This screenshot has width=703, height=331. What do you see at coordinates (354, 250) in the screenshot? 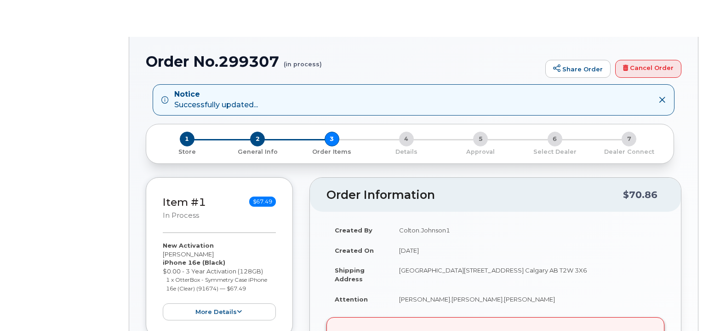
I see `strong: Created On` at bounding box center [354, 250].